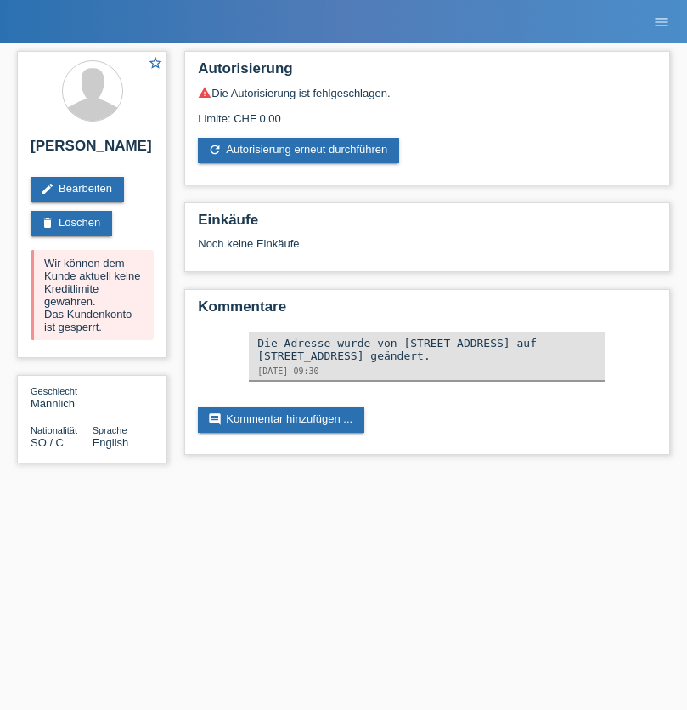  What do you see at coordinates (205, 93) in the screenshot?
I see `i: warning` at bounding box center [205, 93].